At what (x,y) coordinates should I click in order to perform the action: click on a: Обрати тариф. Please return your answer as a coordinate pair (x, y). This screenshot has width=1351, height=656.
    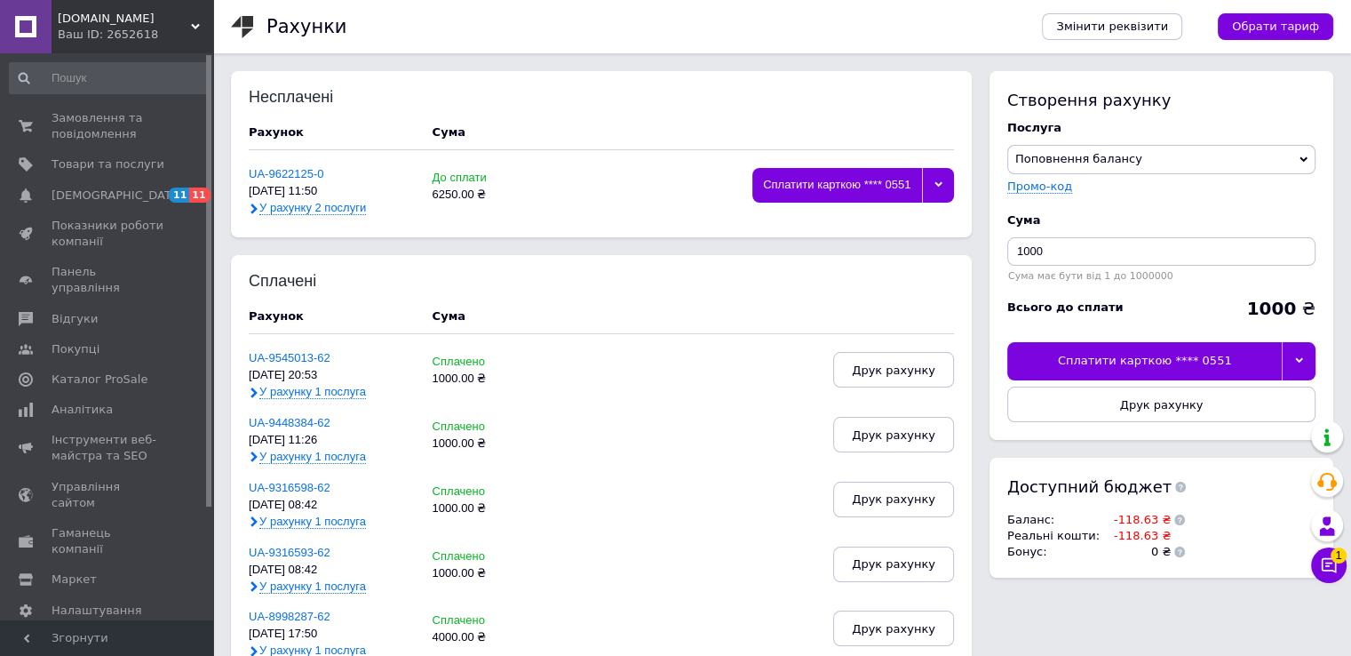
    Looking at the image, I should click on (1276, 27).